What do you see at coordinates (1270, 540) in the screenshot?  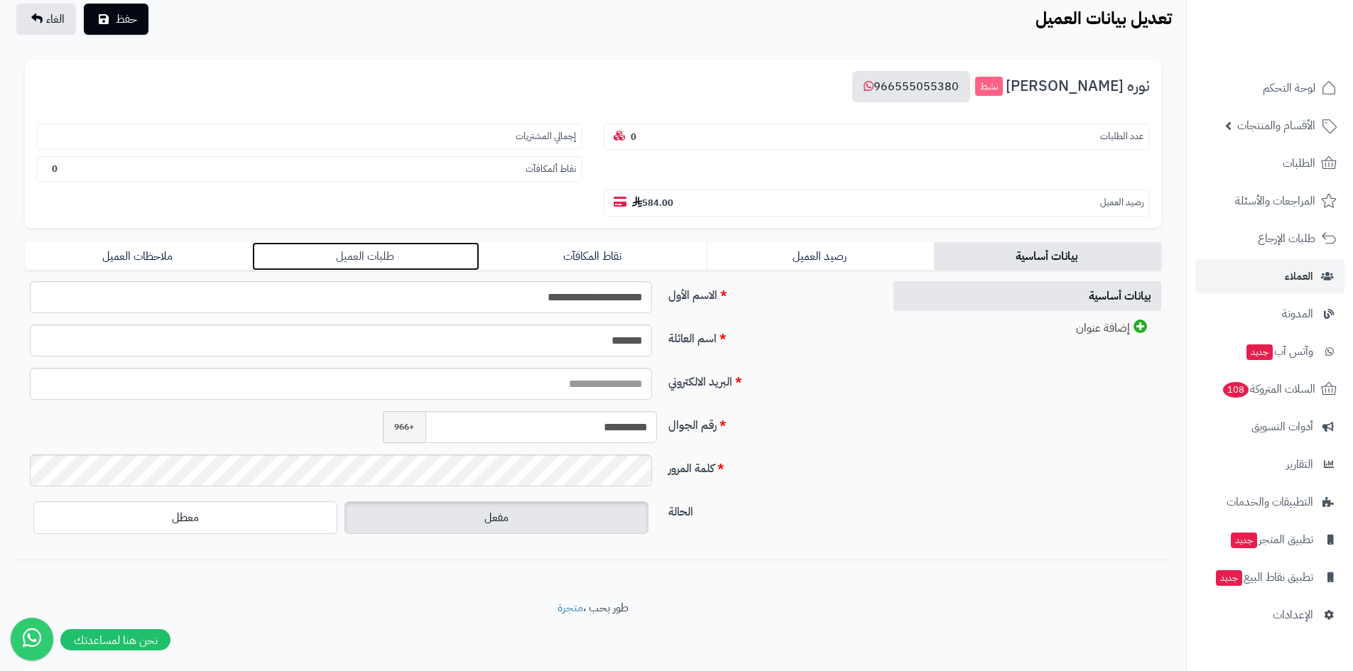 I see `a: تطبيق المتجرجديد` at bounding box center [1270, 540].